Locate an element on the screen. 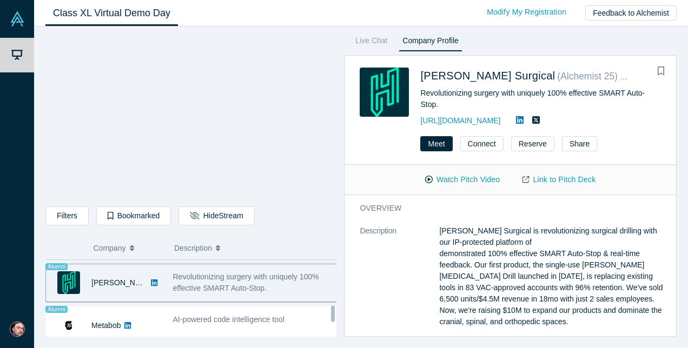 This screenshot has height=348, width=688. a: Modify My Registration is located at coordinates (526, 12).